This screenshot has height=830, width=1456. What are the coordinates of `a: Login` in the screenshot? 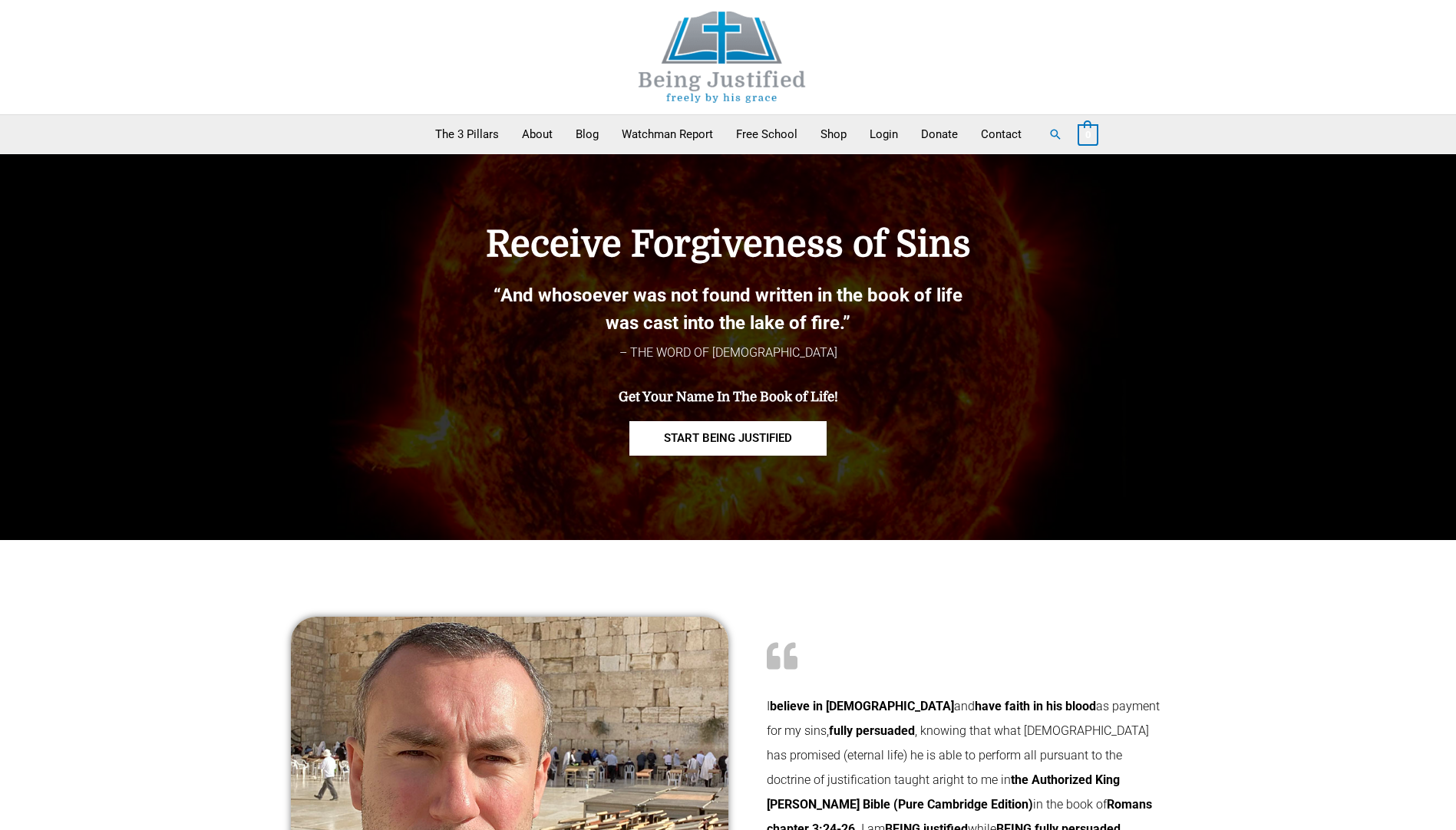 It's located at (883, 134).